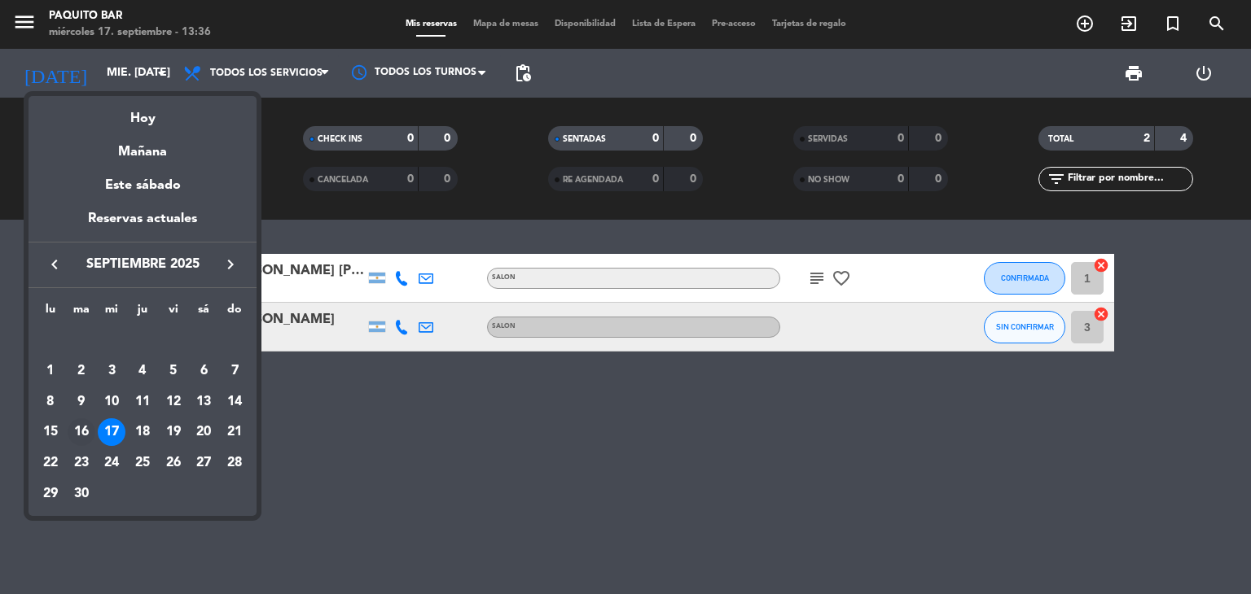 This screenshot has width=1251, height=594. What do you see at coordinates (81, 402) in the screenshot?
I see `td: 9 de septiembre de 2025` at bounding box center [81, 402].